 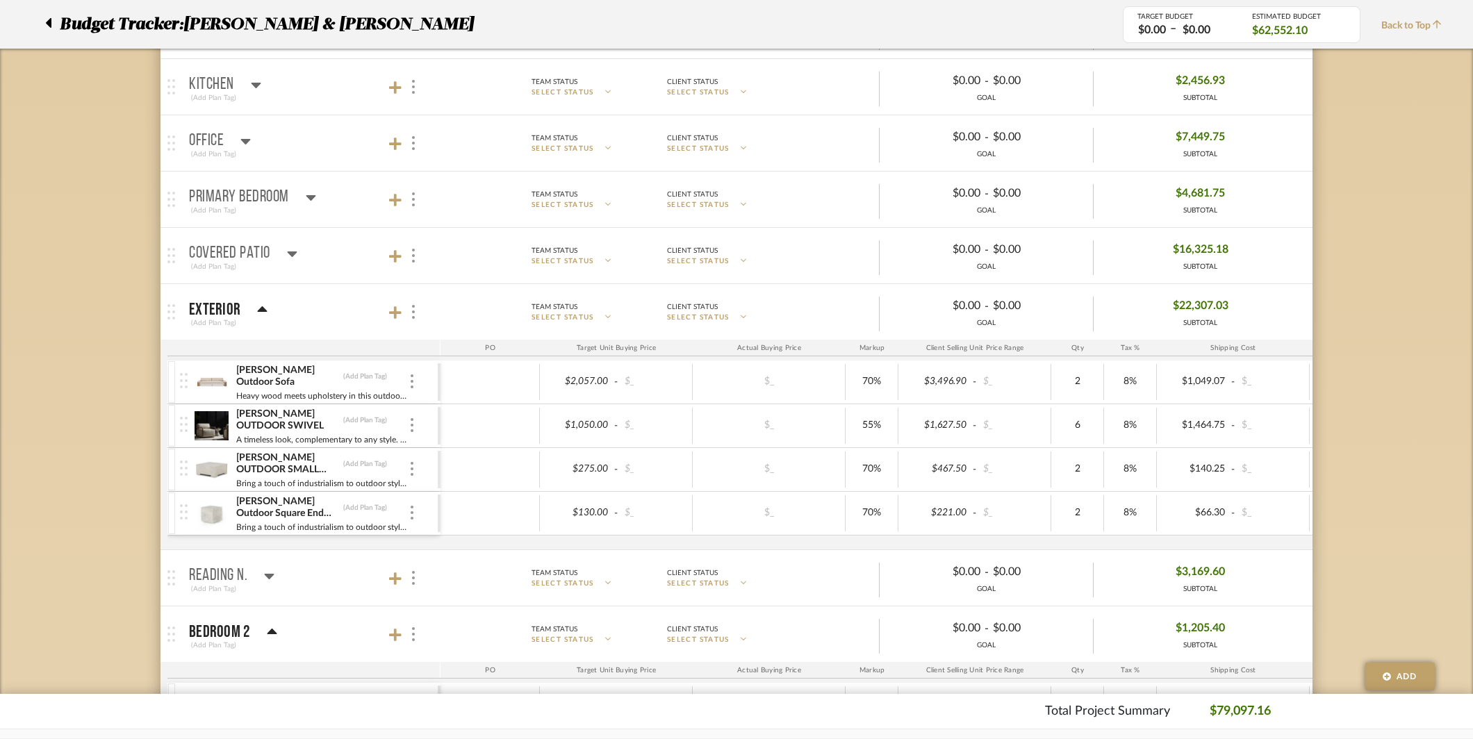 What do you see at coordinates (211, 382) in the screenshot?
I see `img: b6f47064-6816-4bd2-95a2-67f17f5c2e94_50x50.jpg` at bounding box center [211, 382].